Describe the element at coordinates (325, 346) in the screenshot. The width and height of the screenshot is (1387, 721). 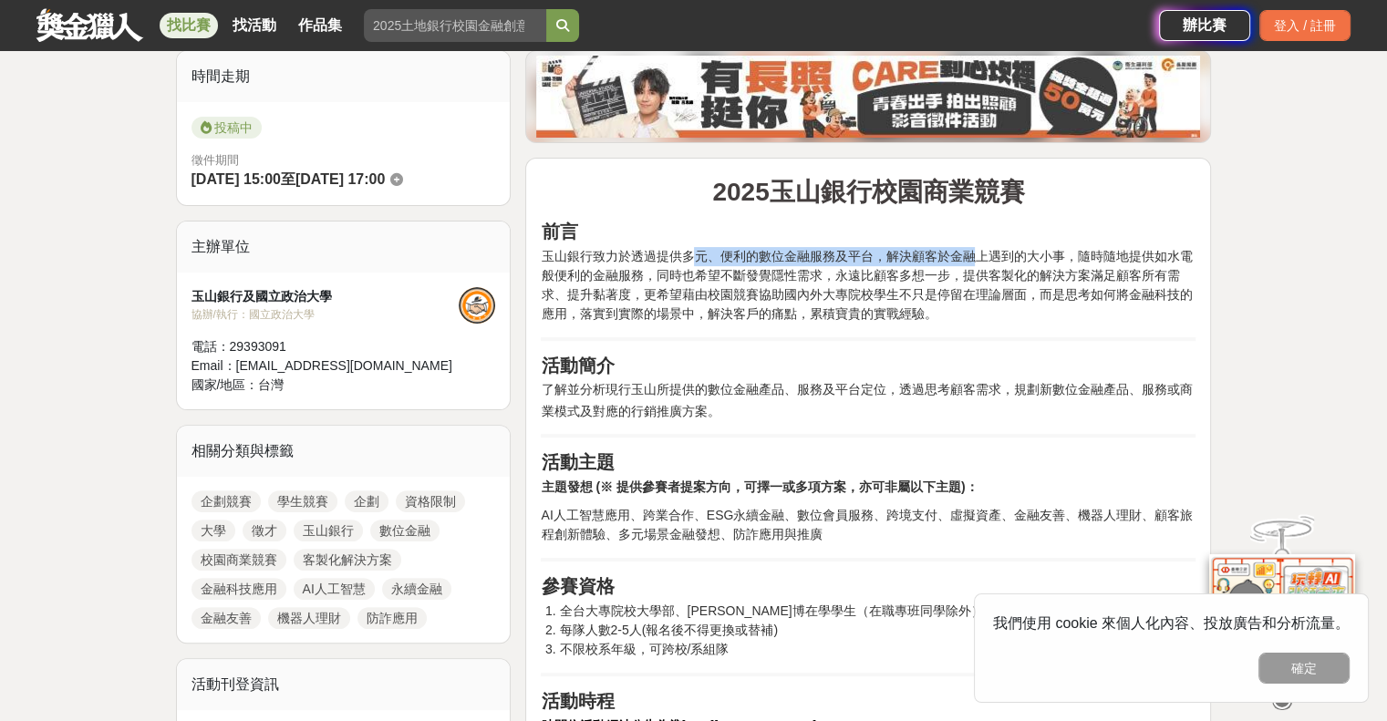
I see `div: 電話： 29393091` at that location.